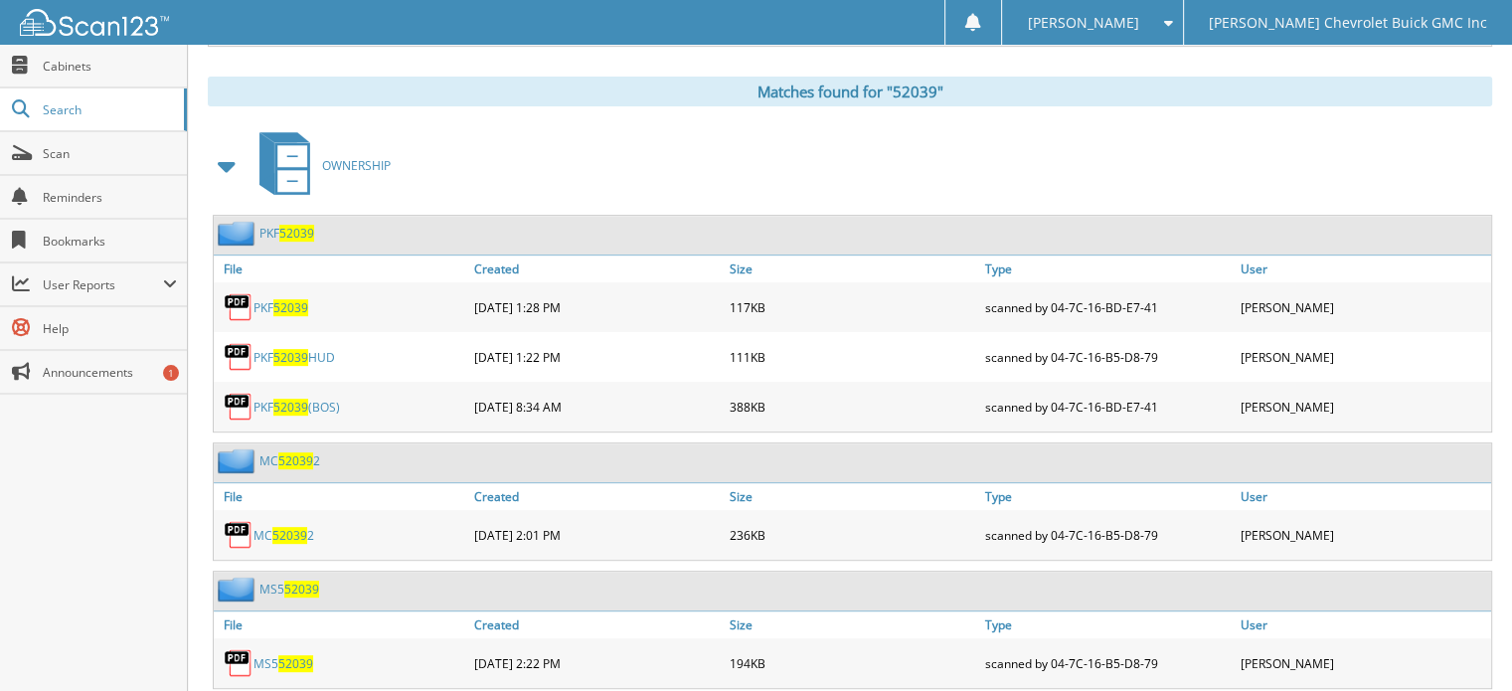  Describe the element at coordinates (109, 197) in the screenshot. I see `span: Reminders` at that location.